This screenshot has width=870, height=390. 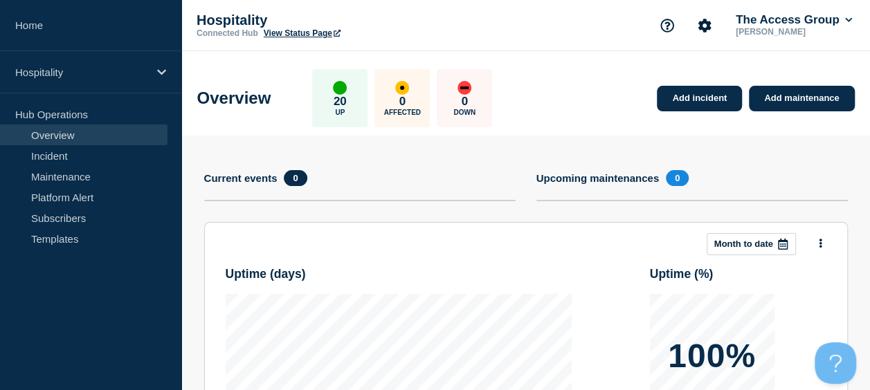 What do you see at coordinates (302, 33) in the screenshot?
I see `a: View Status Page` at bounding box center [302, 33].